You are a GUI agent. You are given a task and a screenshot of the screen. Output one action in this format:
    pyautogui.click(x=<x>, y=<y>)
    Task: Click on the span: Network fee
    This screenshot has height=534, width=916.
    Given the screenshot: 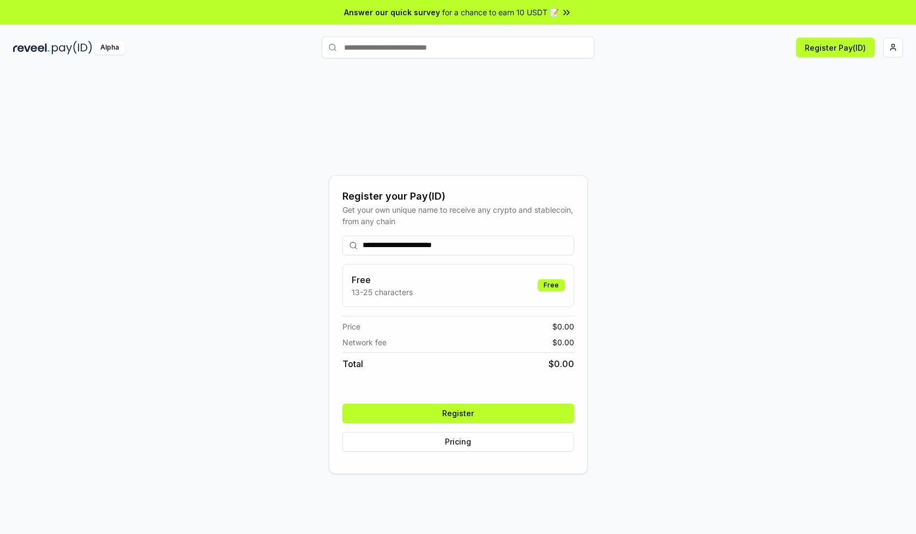 What is the action you would take?
    pyautogui.click(x=364, y=342)
    